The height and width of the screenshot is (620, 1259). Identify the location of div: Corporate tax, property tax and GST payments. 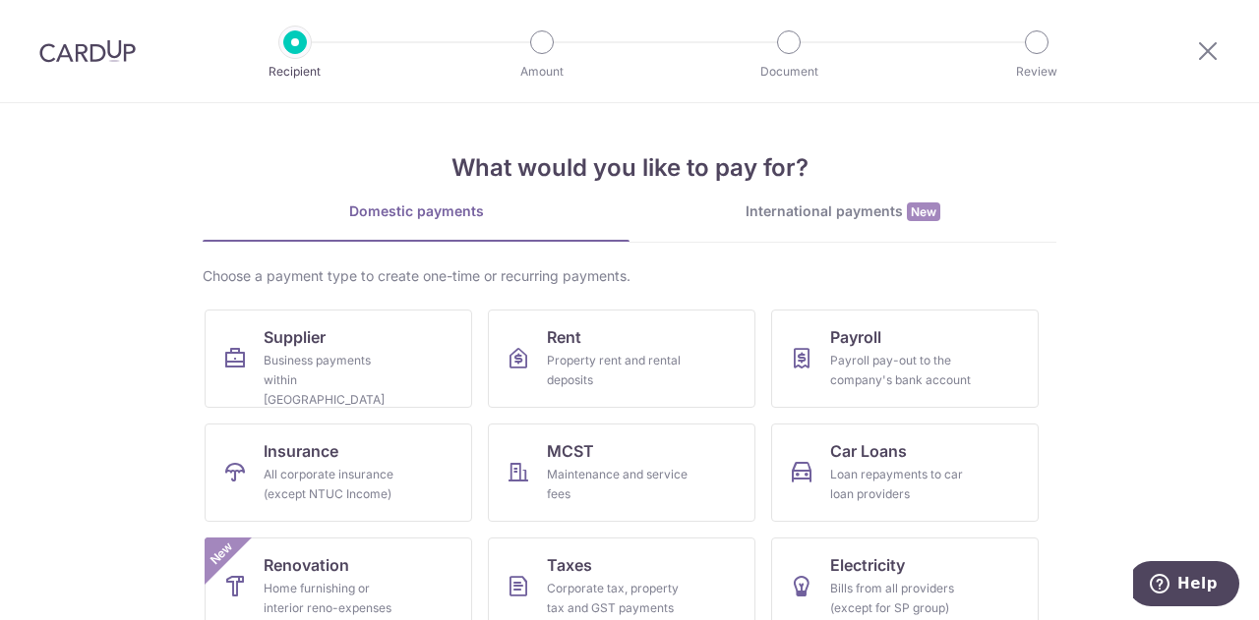
(617, 599).